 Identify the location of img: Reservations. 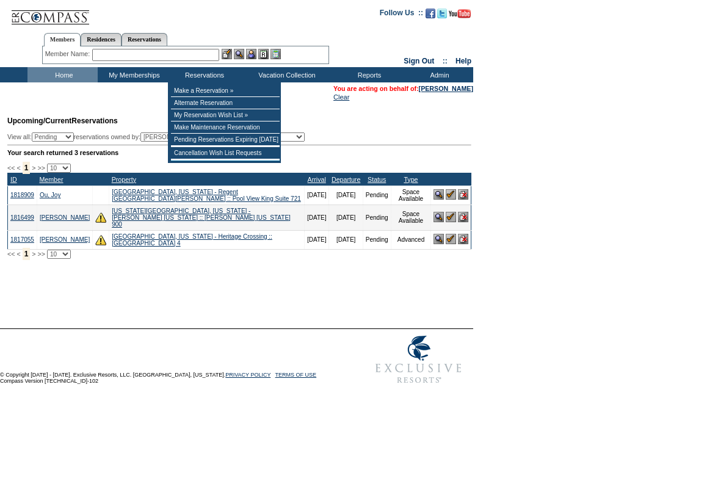
(263, 54).